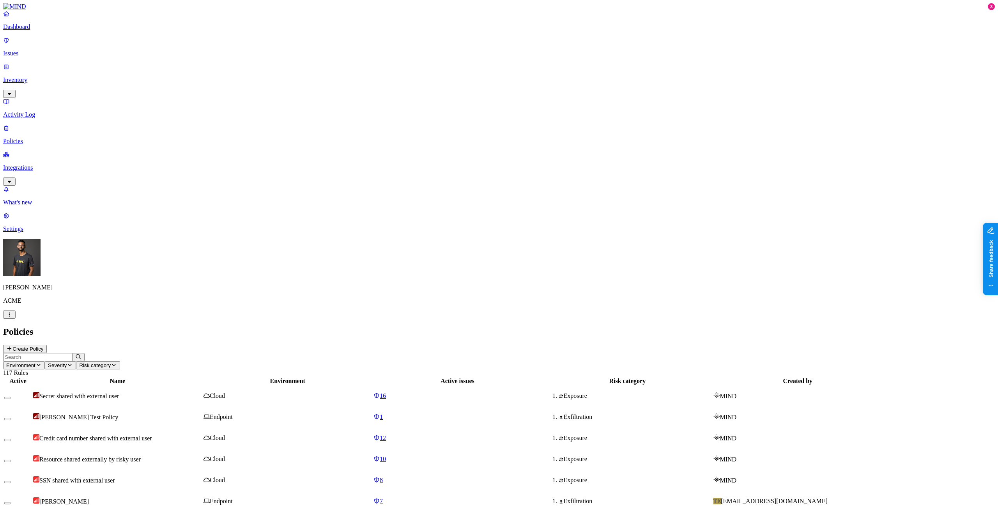 This screenshot has height=518, width=998. What do you see at coordinates (499, 80) in the screenshot?
I see `p: Inventory` at bounding box center [499, 80].